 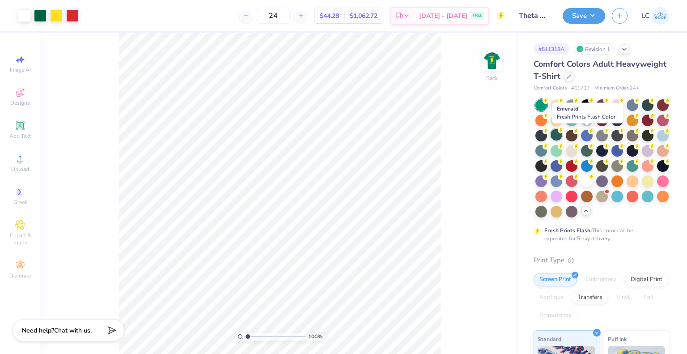 I want to click on div: Print Type, so click(x=601, y=260).